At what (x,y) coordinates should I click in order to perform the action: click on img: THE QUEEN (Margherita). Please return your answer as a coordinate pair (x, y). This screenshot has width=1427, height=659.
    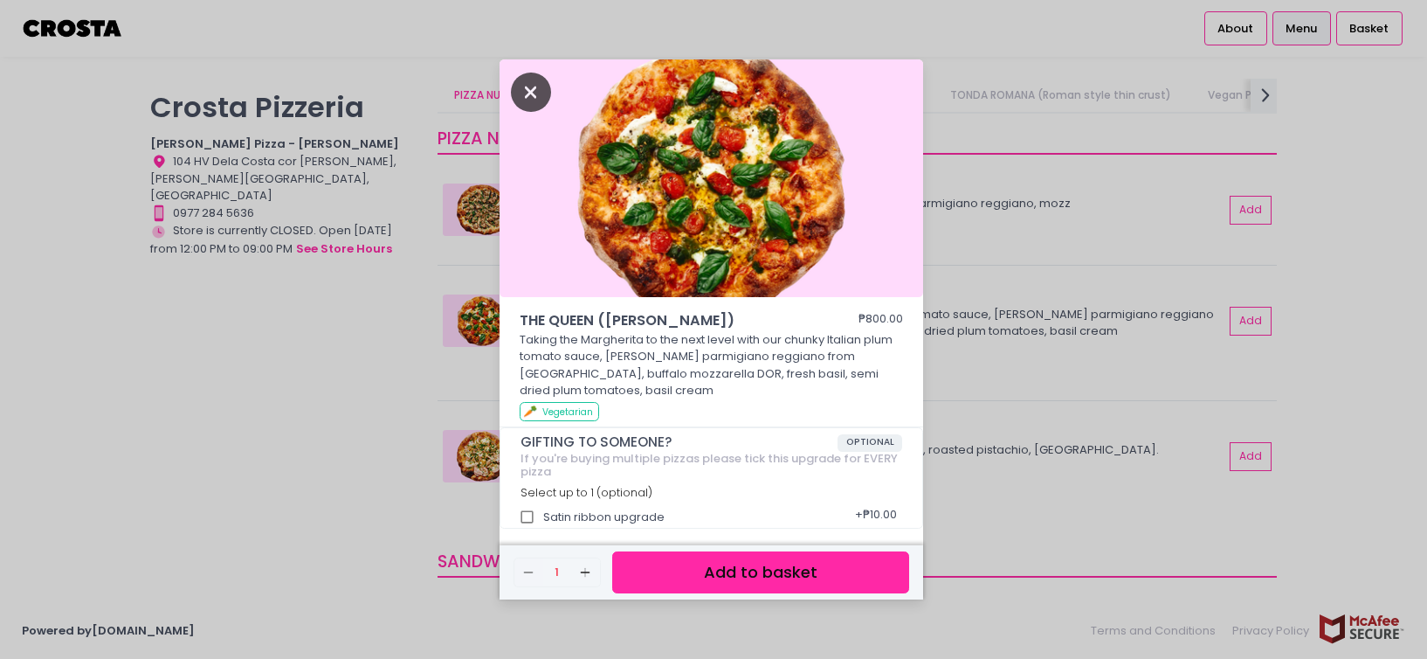
    Looking at the image, I should click on (711, 178).